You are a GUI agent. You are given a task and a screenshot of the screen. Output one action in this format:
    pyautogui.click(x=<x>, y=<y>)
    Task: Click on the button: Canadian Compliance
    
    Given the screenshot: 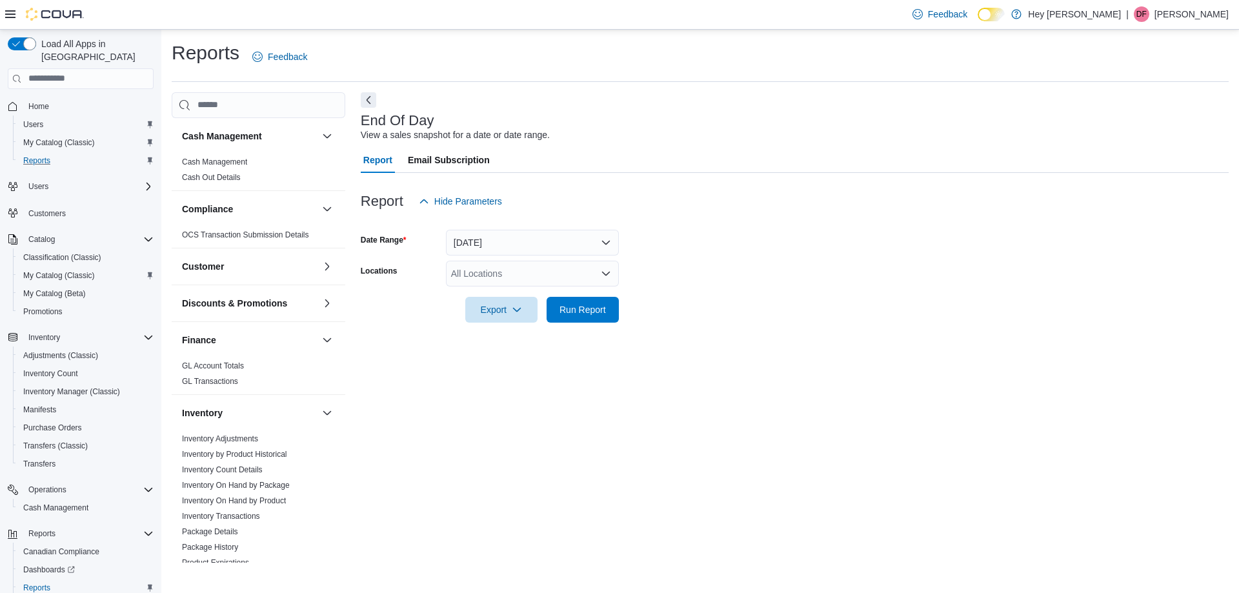 What is the action you would take?
    pyautogui.click(x=86, y=552)
    